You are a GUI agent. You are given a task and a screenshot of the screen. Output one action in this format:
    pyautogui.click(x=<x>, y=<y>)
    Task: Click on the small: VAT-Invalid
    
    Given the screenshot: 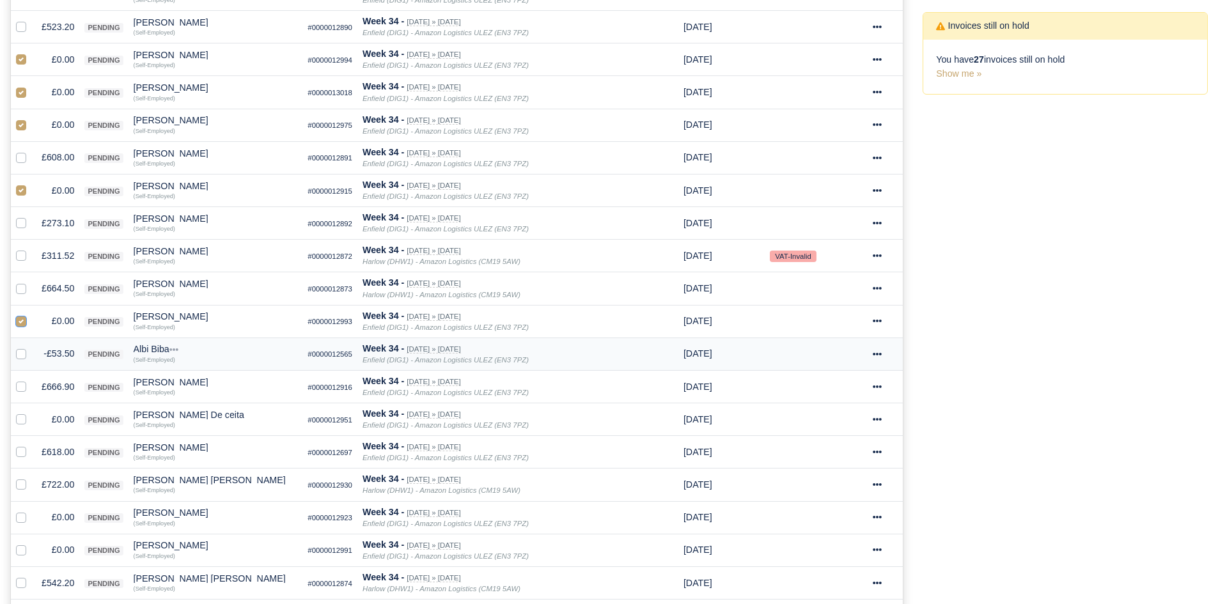 What is the action you would take?
    pyautogui.click(x=793, y=256)
    